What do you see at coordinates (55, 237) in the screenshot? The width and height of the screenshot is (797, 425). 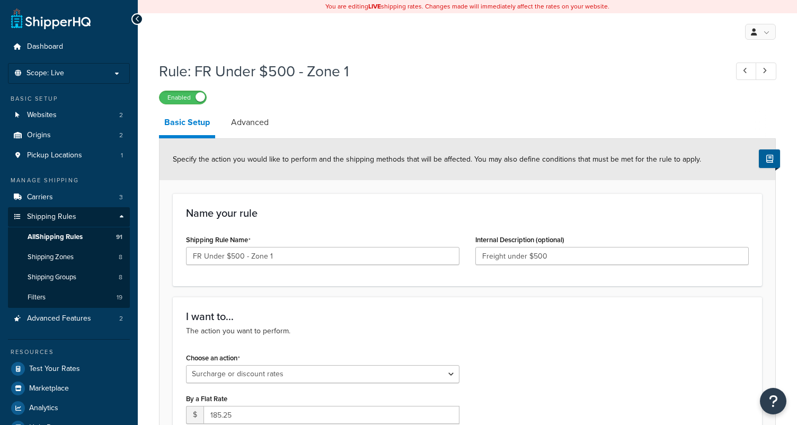 I see `span: All Shipping Rules` at bounding box center [55, 237].